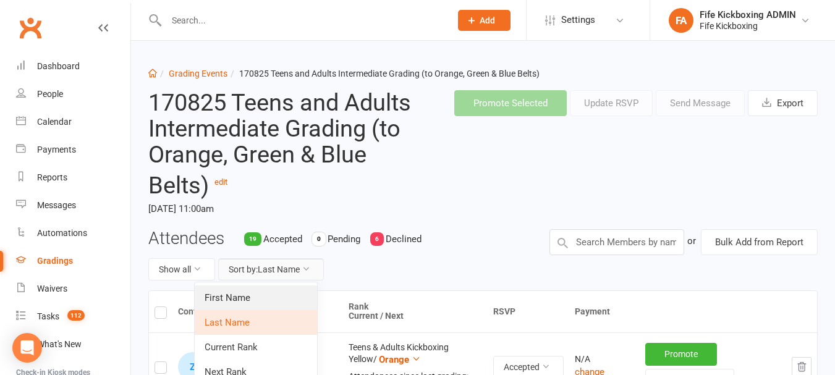 This screenshot has height=375, width=835. What do you see at coordinates (62, 233) in the screenshot?
I see `div: Automations` at bounding box center [62, 233].